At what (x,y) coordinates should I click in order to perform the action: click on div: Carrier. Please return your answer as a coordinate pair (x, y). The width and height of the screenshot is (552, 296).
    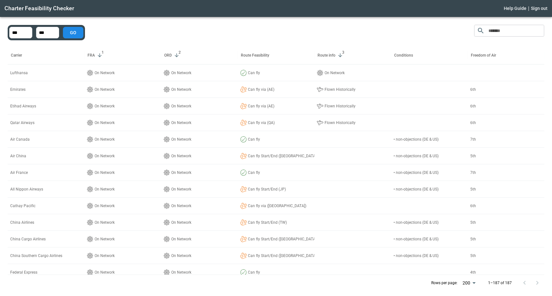
    Looking at the image, I should click on (16, 55).